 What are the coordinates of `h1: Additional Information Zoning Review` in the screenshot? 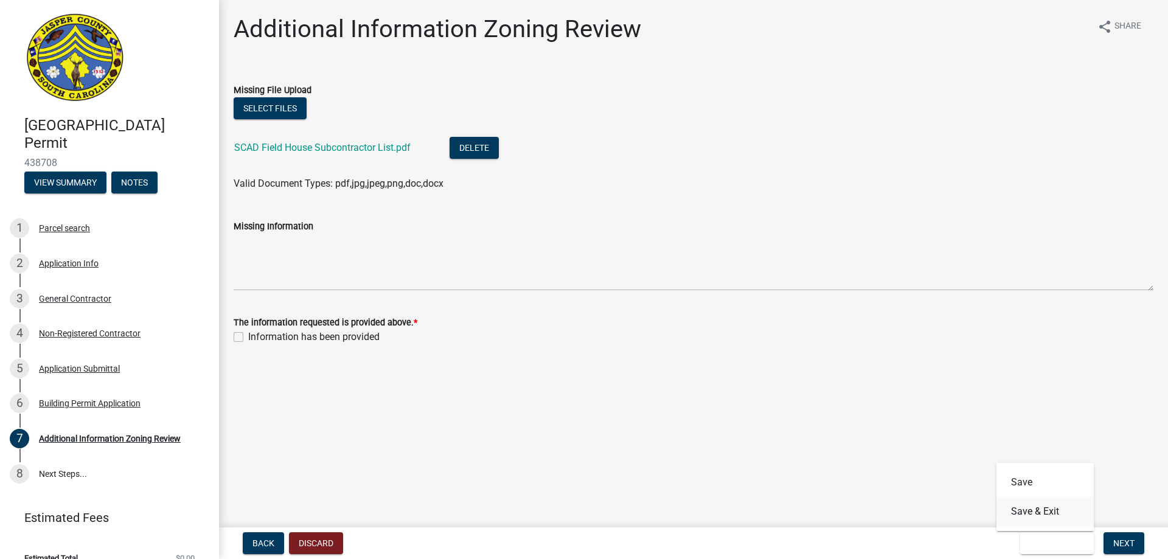 It's located at (438, 29).